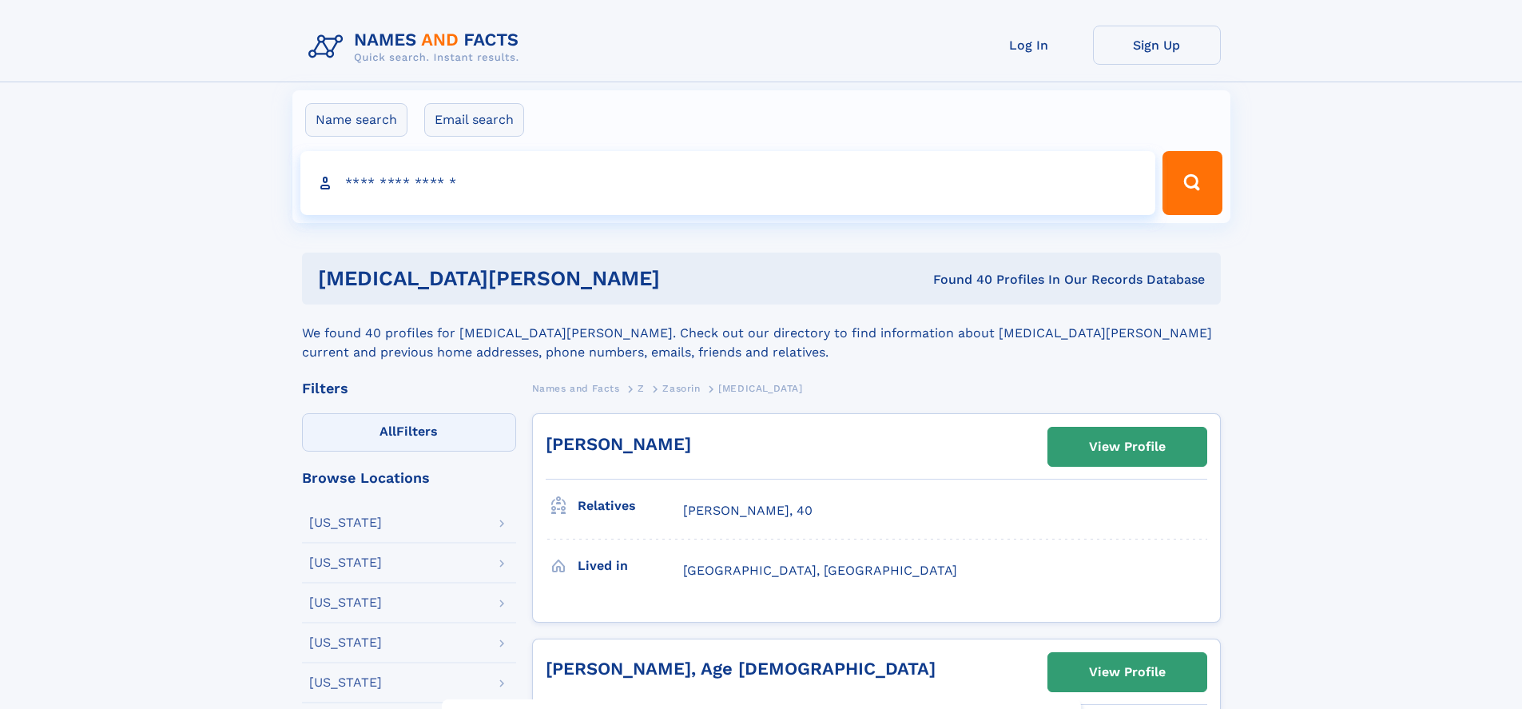 The height and width of the screenshot is (709, 1522). What do you see at coordinates (641, 387) in the screenshot?
I see `a: Z` at bounding box center [641, 387].